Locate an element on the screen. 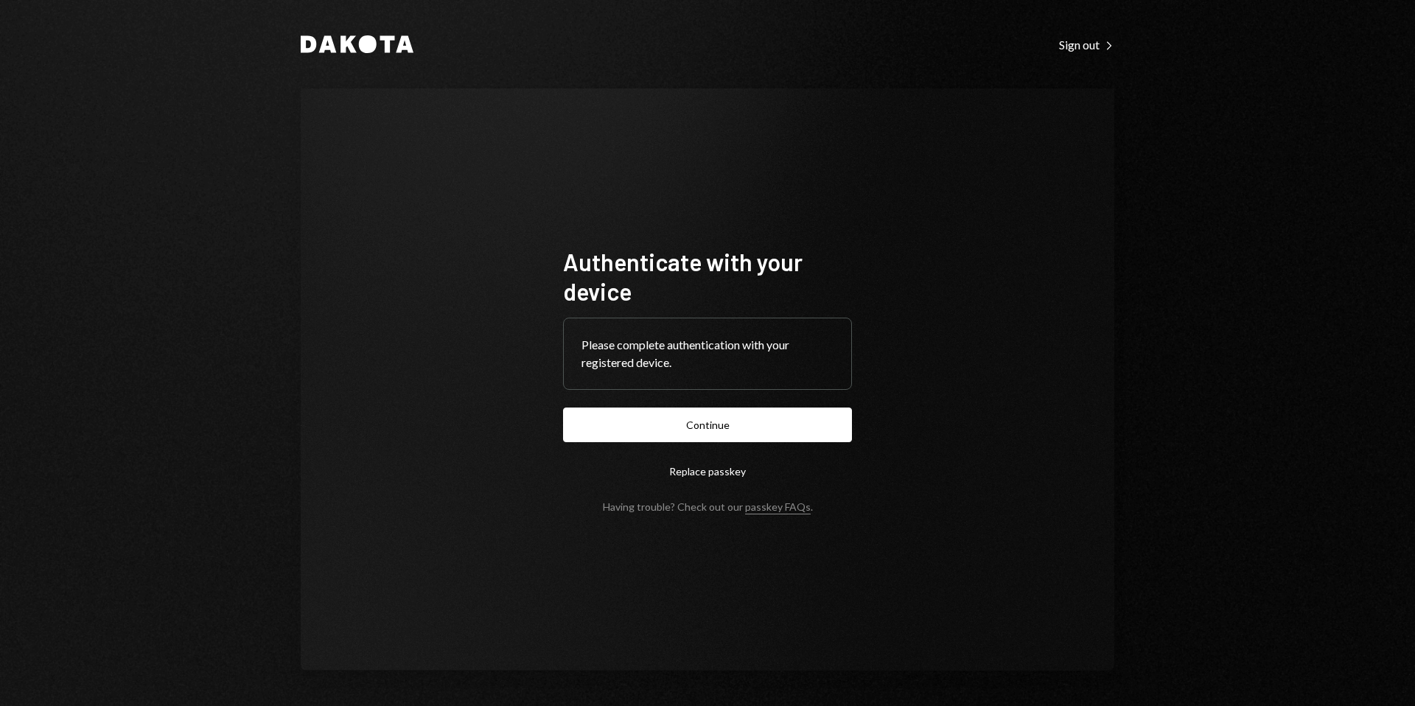 This screenshot has width=1415, height=706. button: Continue is located at coordinates (707, 424).